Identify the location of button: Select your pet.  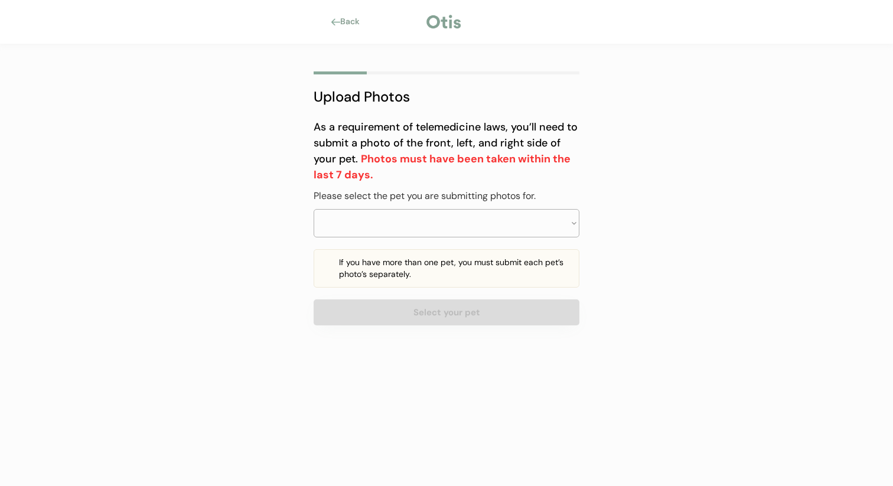
(446, 312).